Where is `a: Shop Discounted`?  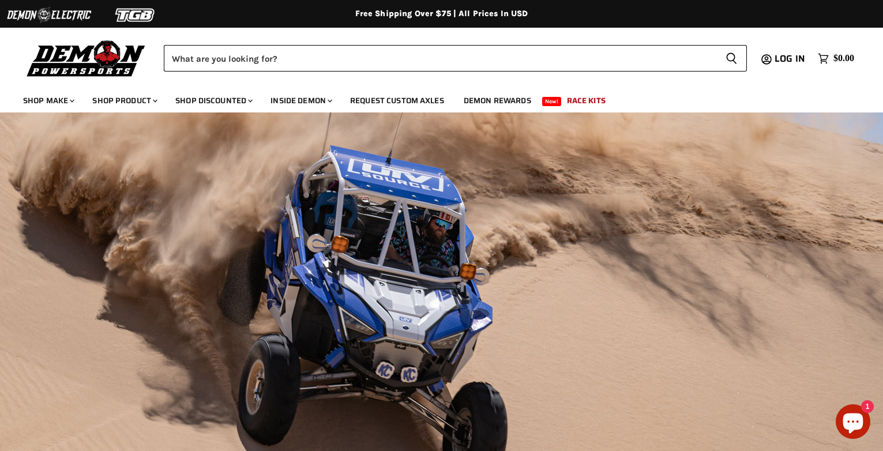
a: Shop Discounted is located at coordinates (213, 100).